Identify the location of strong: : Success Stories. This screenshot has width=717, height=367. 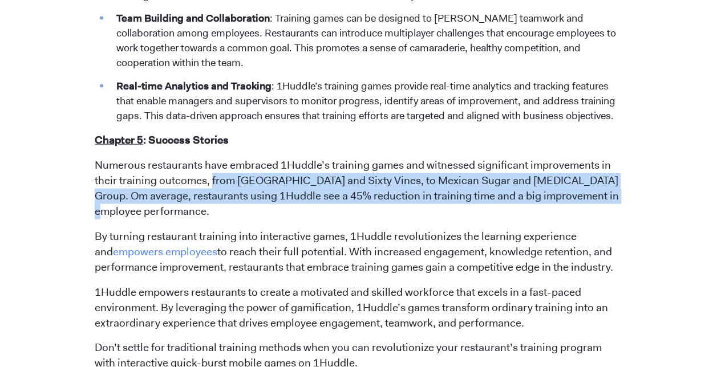
(161, 140).